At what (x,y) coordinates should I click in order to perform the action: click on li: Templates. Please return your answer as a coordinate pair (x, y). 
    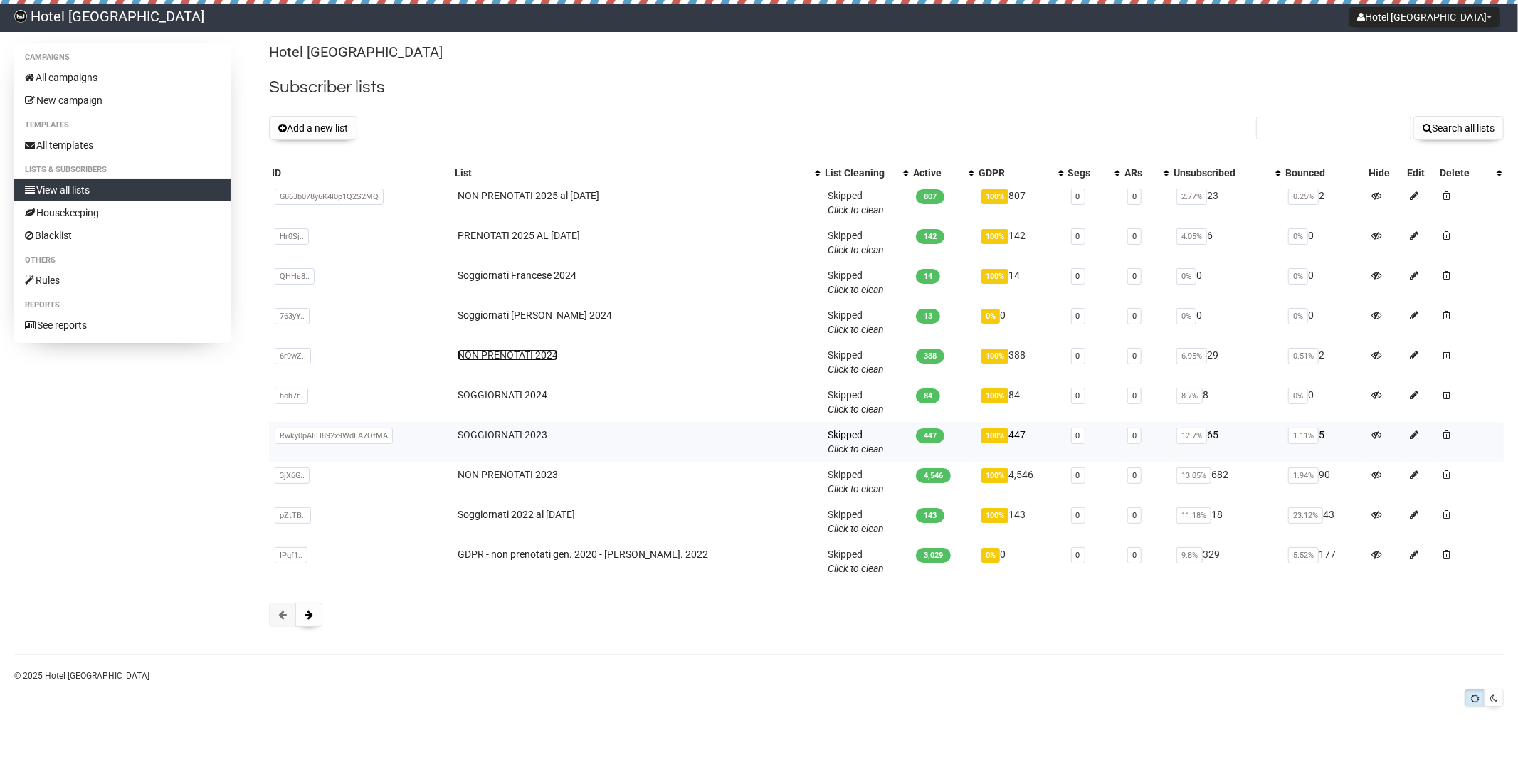
    Looking at the image, I should click on (122, 125).